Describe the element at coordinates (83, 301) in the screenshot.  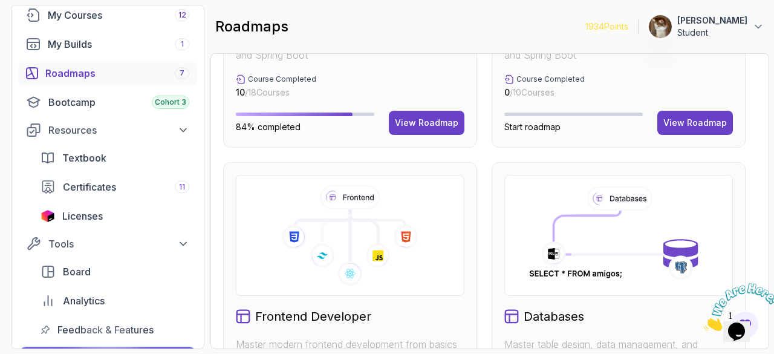
I see `span: Analytics` at that location.